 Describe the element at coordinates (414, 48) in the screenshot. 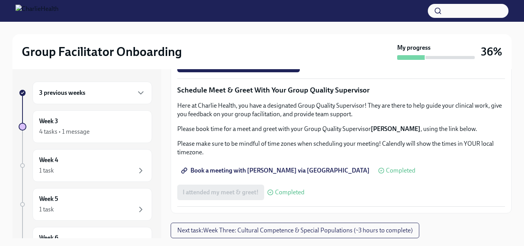

I see `strong: My progress` at that location.